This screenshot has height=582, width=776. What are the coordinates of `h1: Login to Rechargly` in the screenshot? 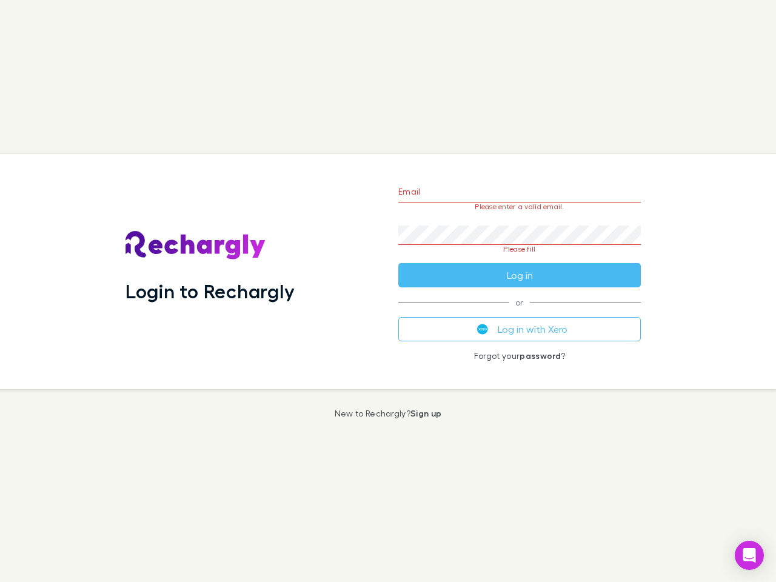 It's located at (210, 291).